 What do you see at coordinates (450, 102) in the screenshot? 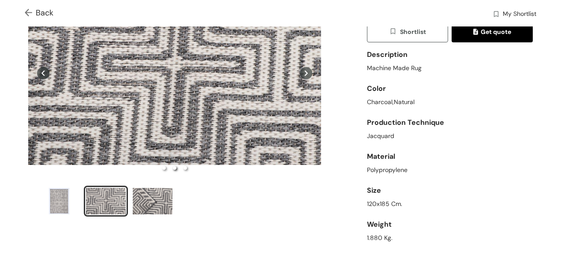
I see `div: Charcoal,Natural` at bounding box center [450, 102].